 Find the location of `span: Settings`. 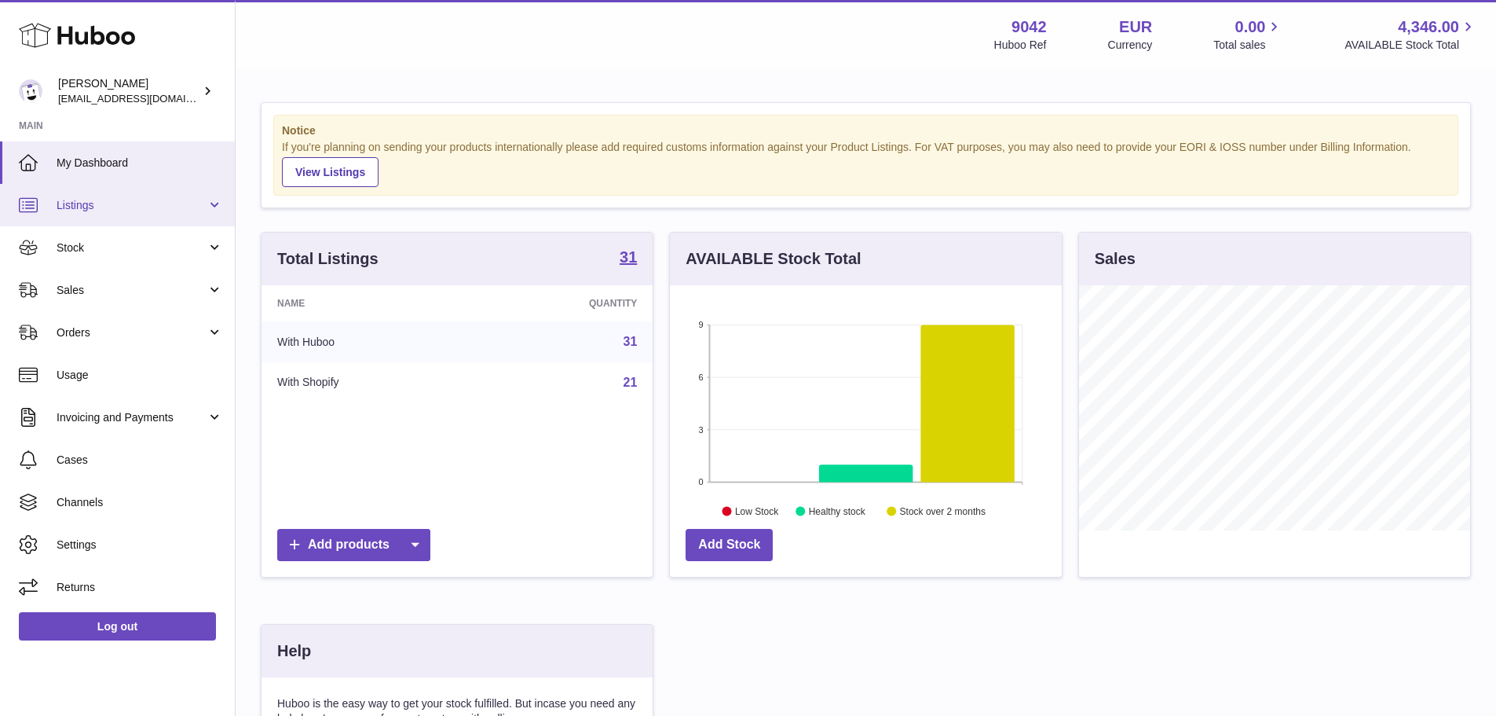

span: Settings is located at coordinates (140, 544).